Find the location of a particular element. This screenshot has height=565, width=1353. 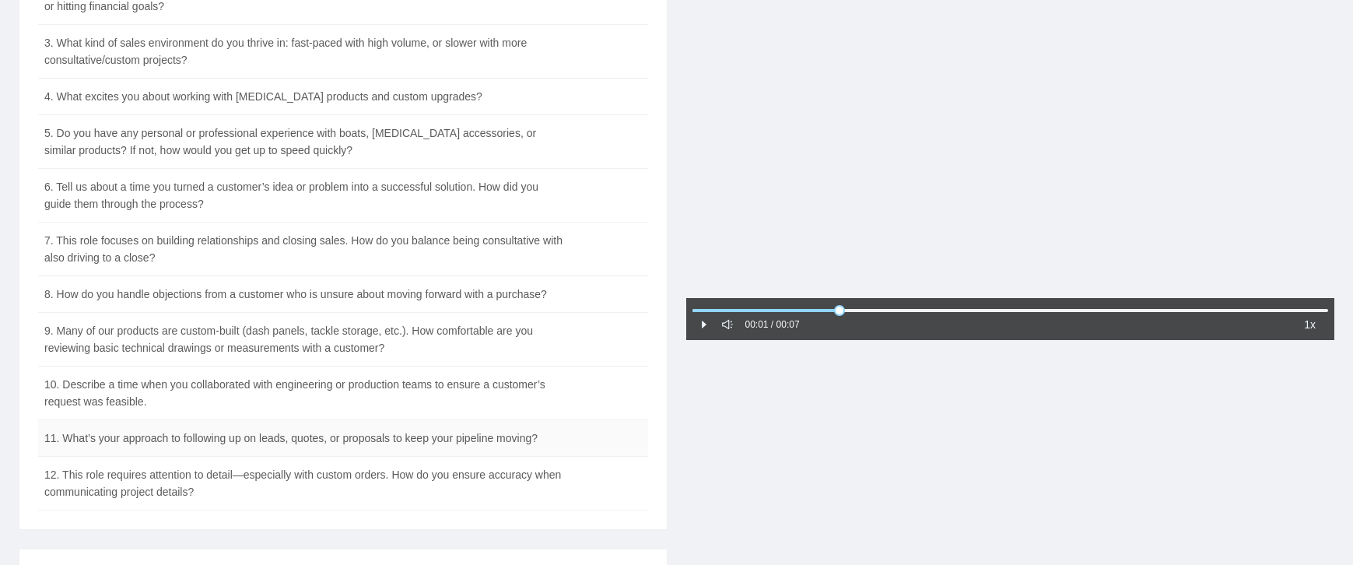

div: 00:01 / 00:07 is located at coordinates (773, 325).